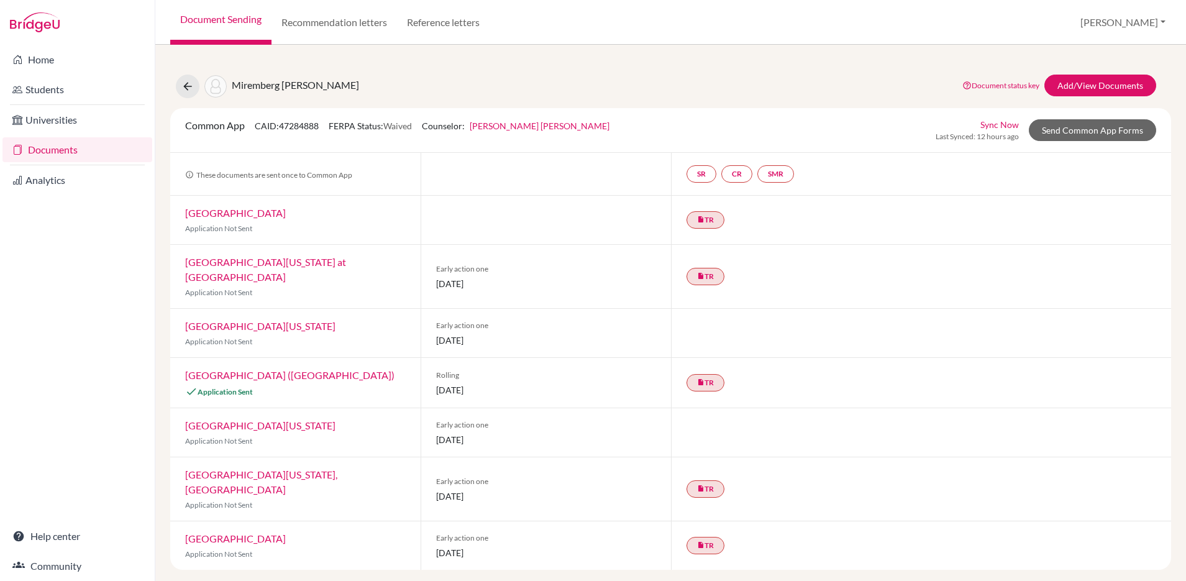 The height and width of the screenshot is (581, 1186). I want to click on a: SR, so click(701, 174).